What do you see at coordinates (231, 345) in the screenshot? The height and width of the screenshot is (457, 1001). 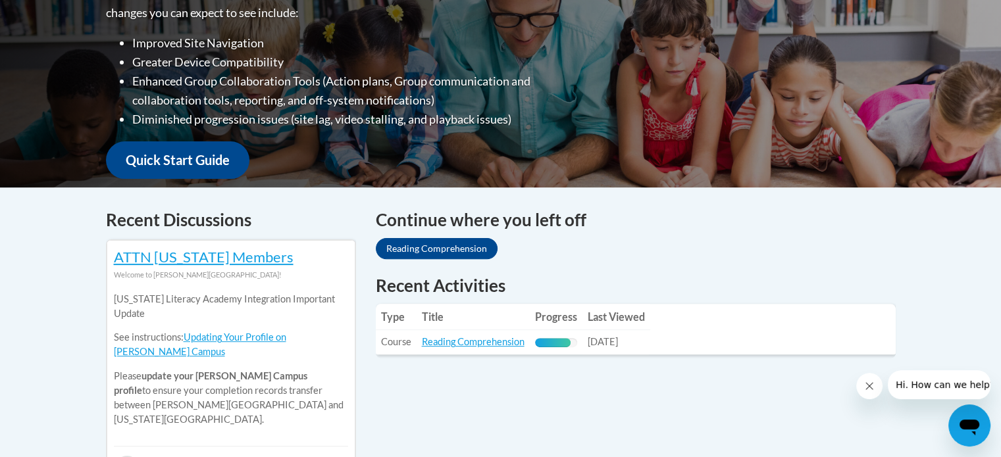 I see `p: See instructions:` at bounding box center [231, 345].